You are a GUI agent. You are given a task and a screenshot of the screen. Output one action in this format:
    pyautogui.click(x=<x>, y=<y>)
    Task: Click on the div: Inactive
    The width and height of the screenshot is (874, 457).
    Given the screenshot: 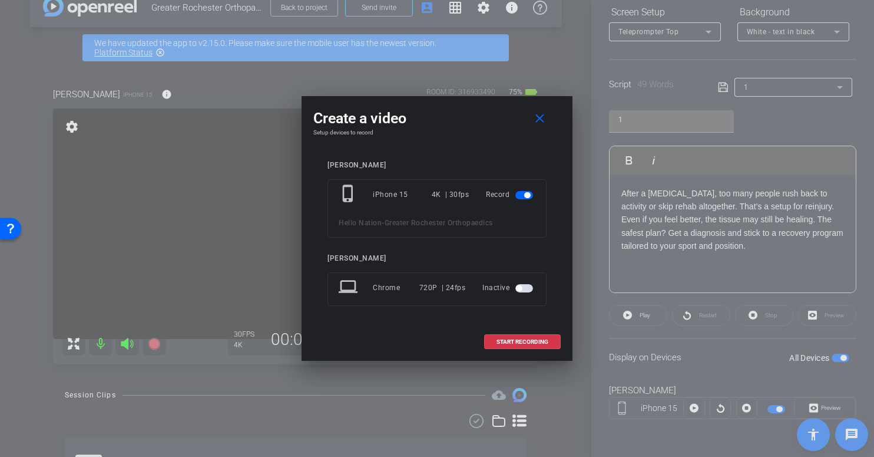 What is the action you would take?
    pyautogui.click(x=509, y=288)
    